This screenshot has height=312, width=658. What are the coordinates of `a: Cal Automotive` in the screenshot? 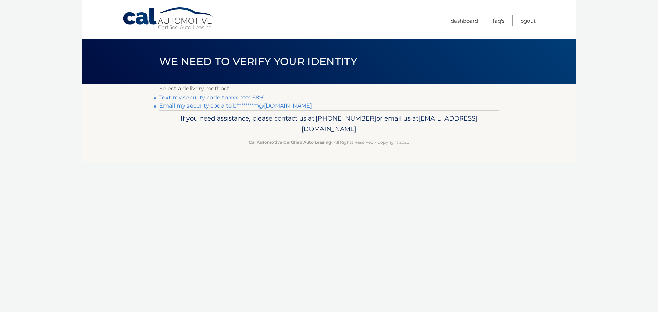 It's located at (169, 19).